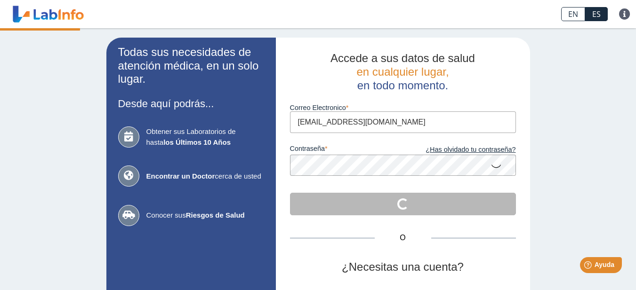  I want to click on h2: Todas sus necesidades de atención médica, en un solo lugar., so click(191, 66).